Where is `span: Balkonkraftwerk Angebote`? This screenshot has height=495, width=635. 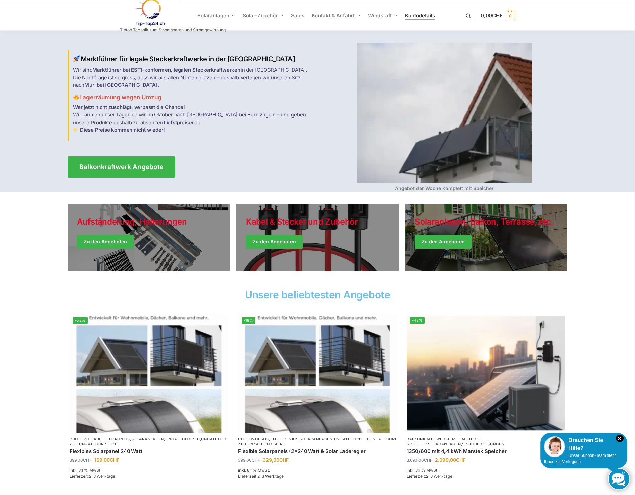
span: Balkonkraftwerk Angebote is located at coordinates (121, 167).